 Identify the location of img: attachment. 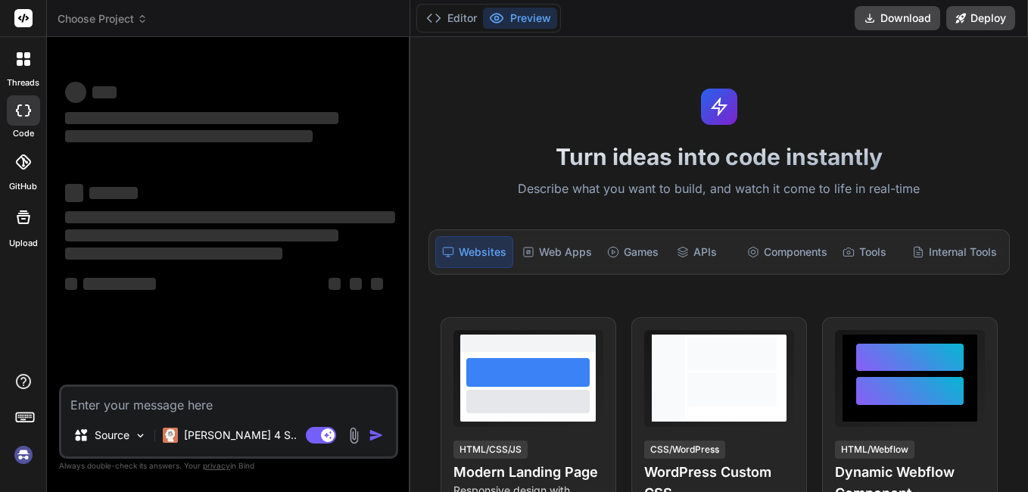
(353, 435).